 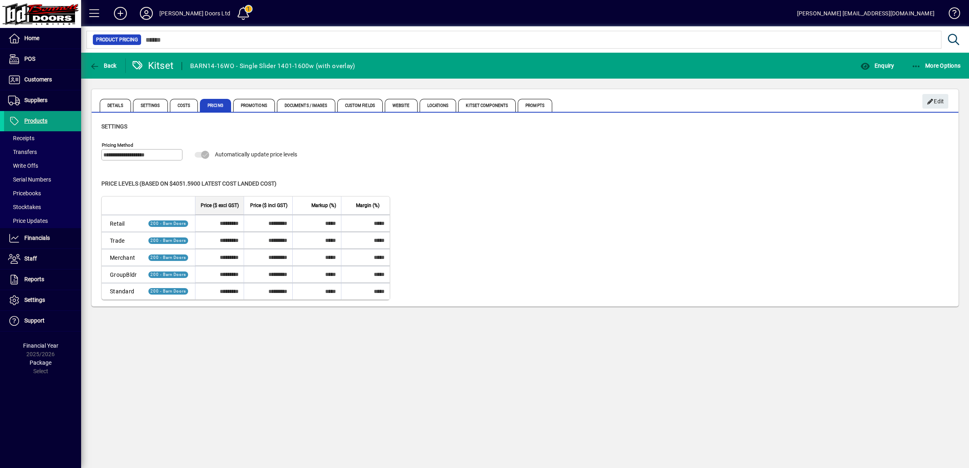 I want to click on button: More Options, so click(x=937, y=66).